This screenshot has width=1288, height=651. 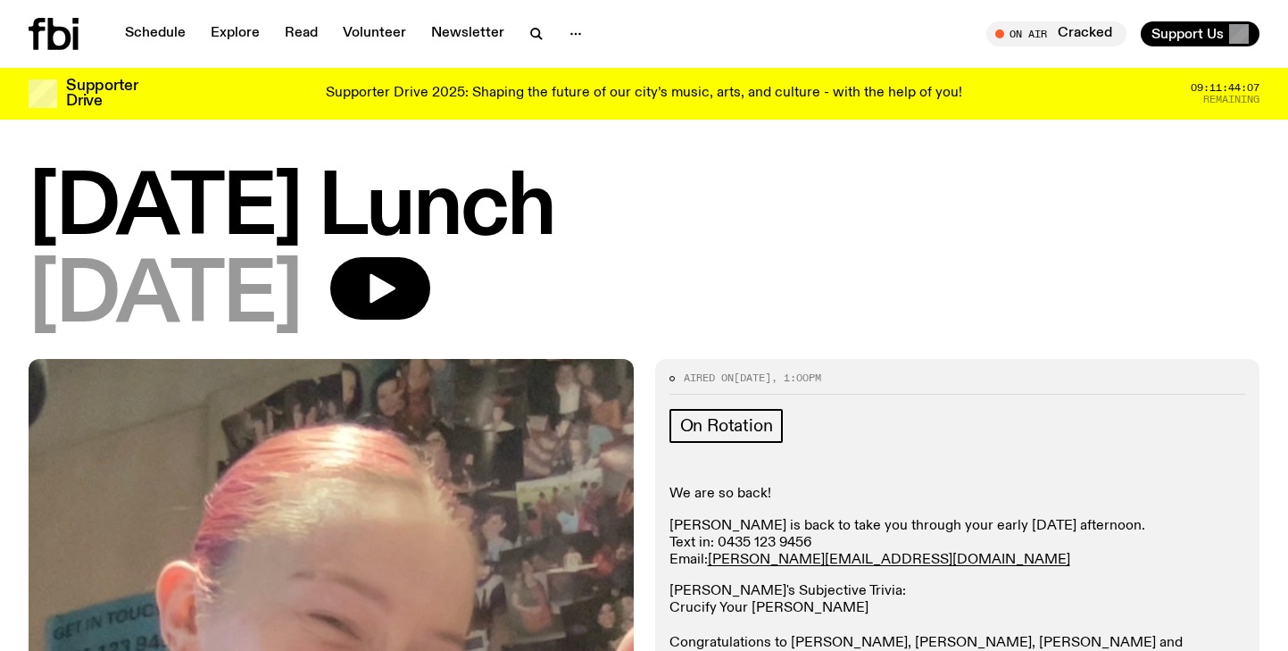 I want to click on a: Volunteer, so click(x=374, y=34).